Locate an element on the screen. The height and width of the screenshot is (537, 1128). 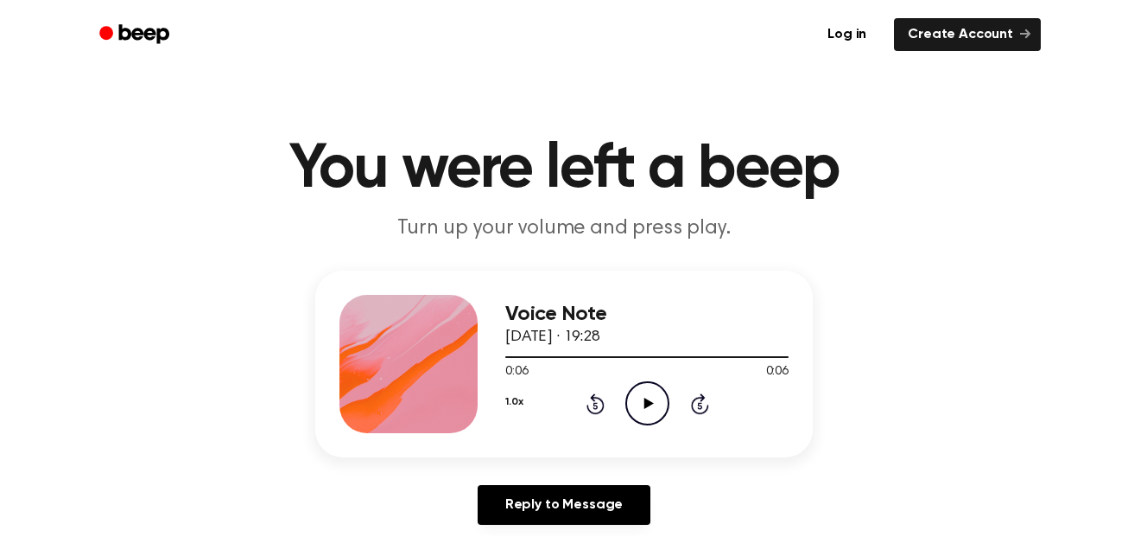
h3: Voice Note is located at coordinates (647, 314).